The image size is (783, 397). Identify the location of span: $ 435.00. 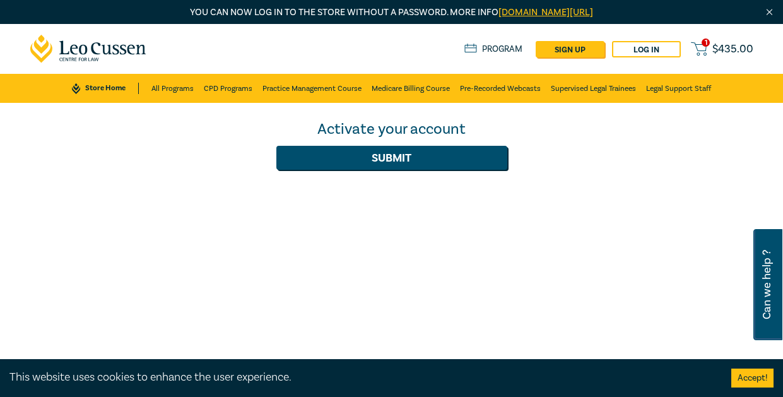
(733, 49).